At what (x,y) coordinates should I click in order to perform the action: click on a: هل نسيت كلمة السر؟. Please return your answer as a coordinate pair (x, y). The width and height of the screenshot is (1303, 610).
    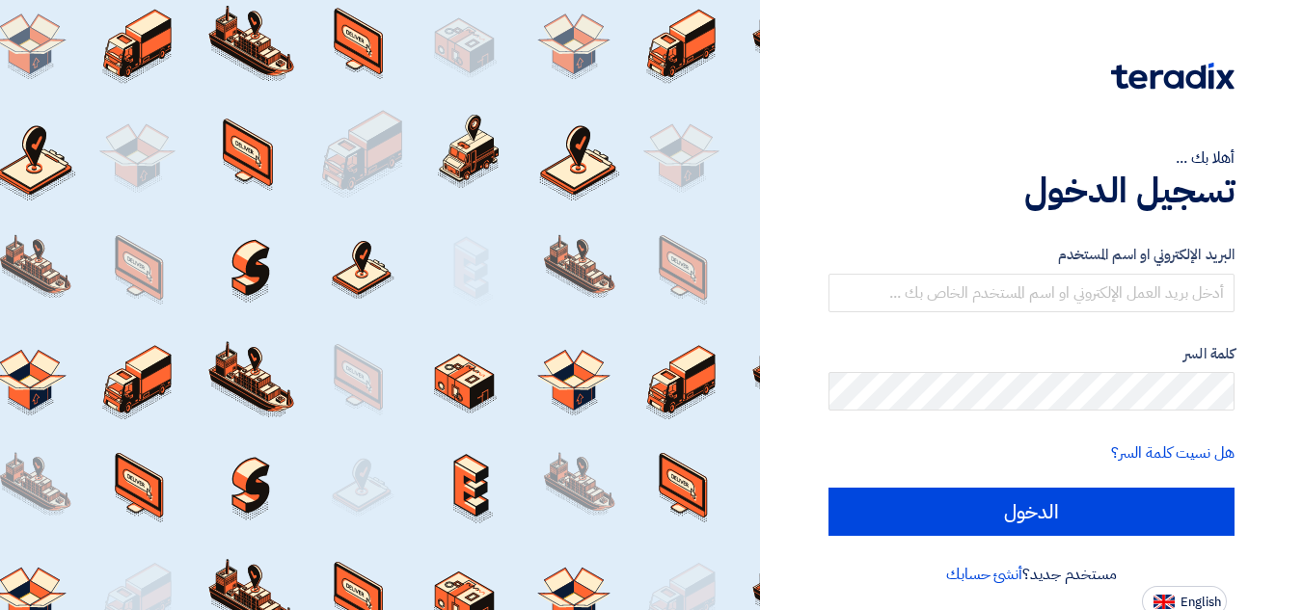
    Looking at the image, I should click on (1173, 453).